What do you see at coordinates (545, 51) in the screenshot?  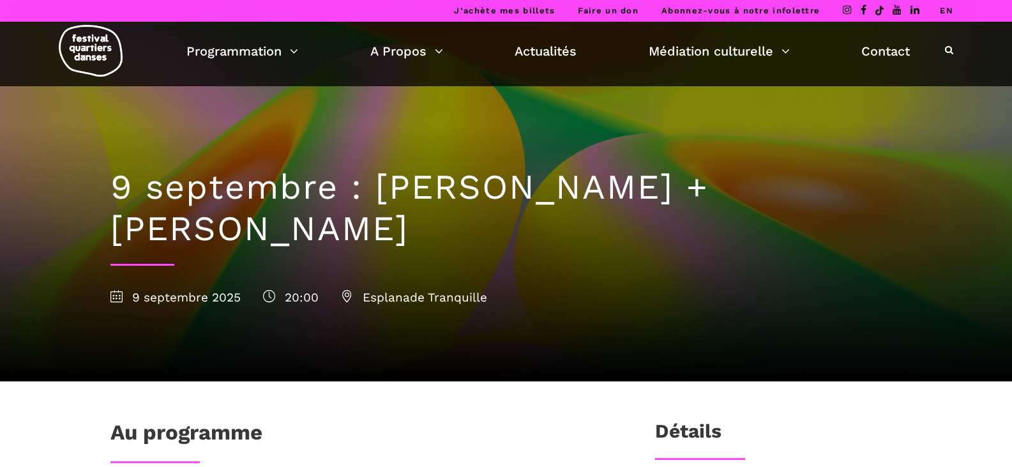 I see `a: Actualités` at bounding box center [545, 51].